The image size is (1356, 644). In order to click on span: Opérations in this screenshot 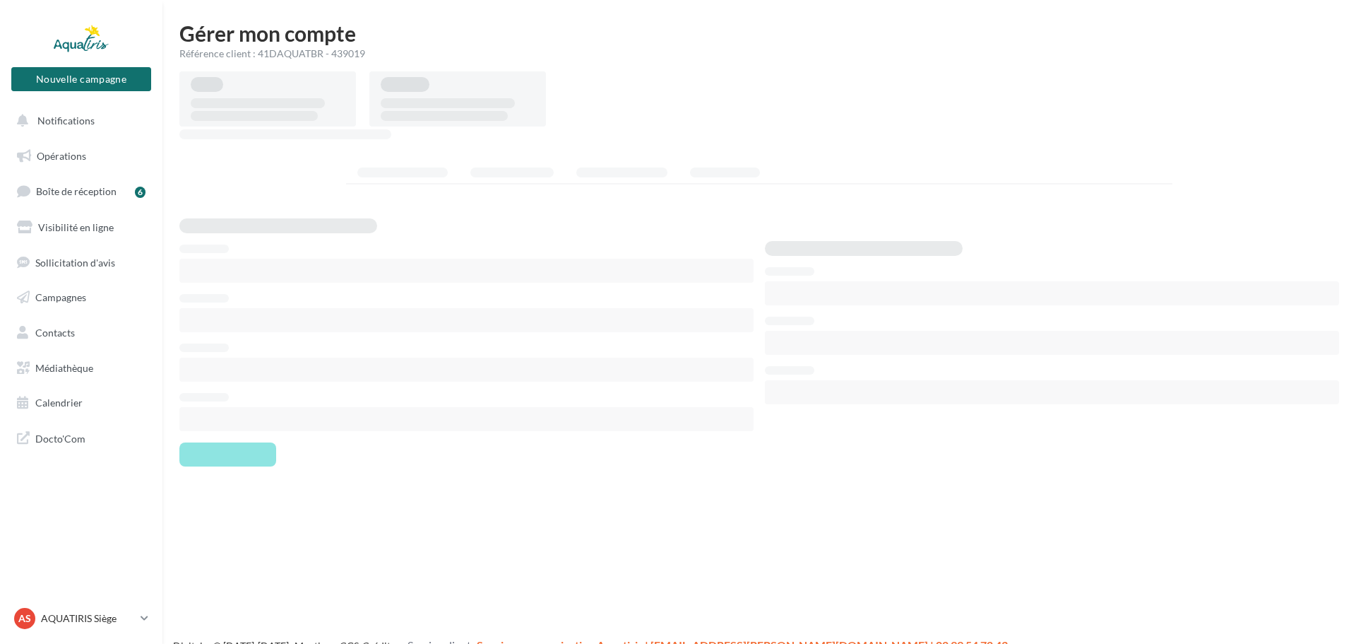, I will do `click(61, 155)`.